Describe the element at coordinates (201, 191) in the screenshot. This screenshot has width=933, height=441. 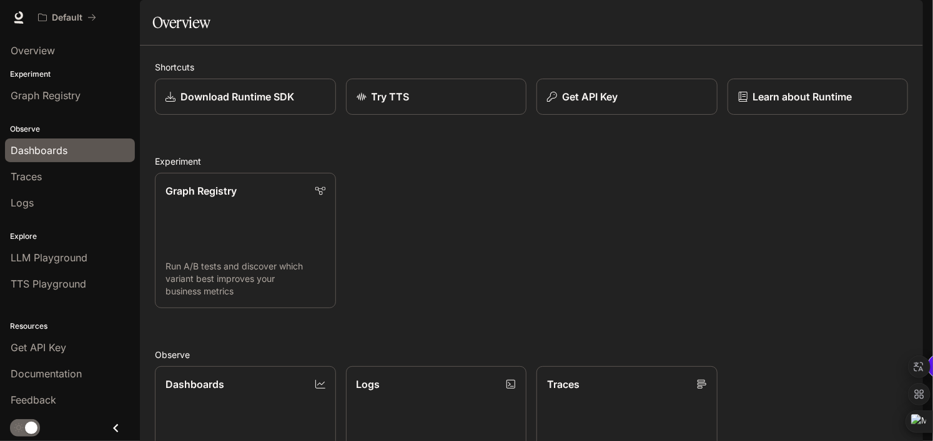
I see `p: Graph Registry` at that location.